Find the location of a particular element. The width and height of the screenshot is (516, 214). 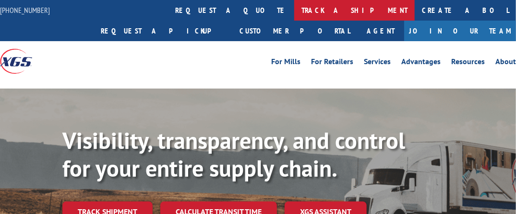

a: Advantages is located at coordinates (421, 63).